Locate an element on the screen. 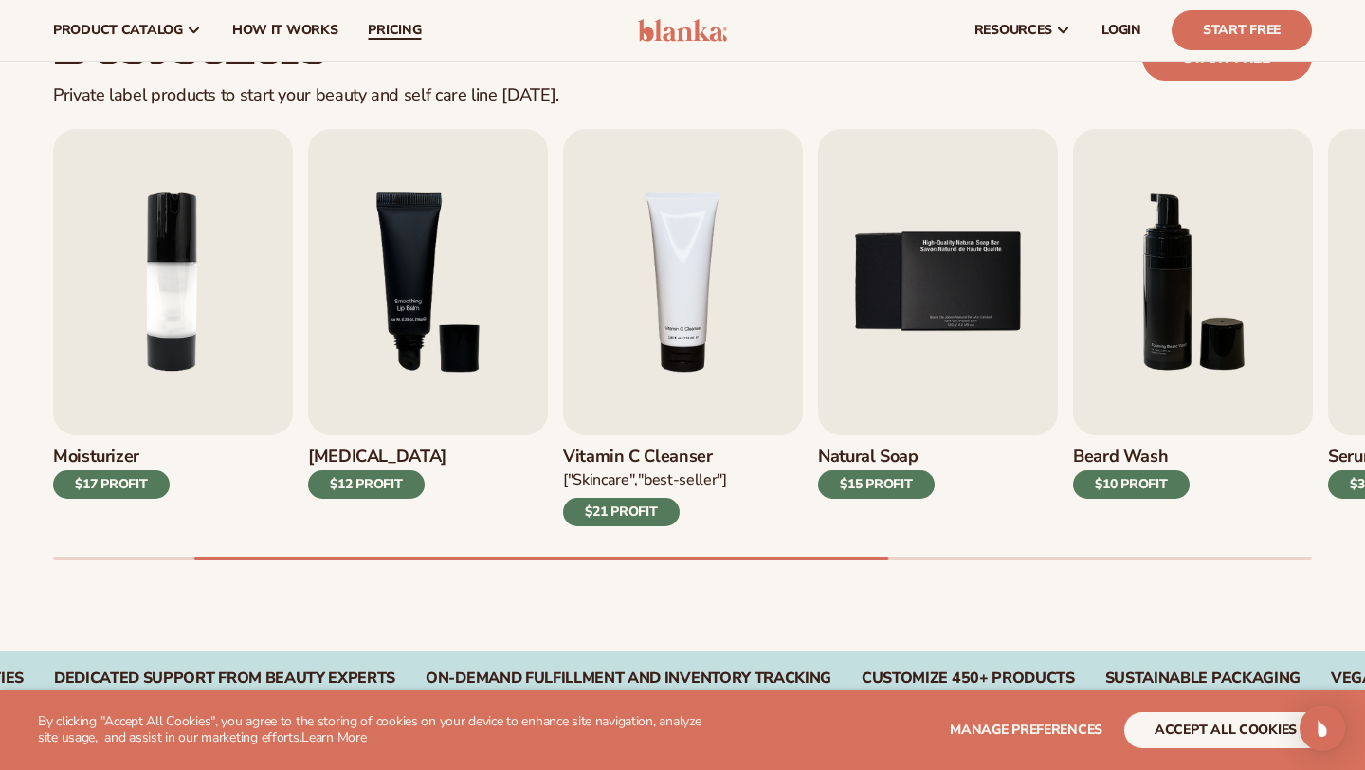  div: On-Demand Fulfillment and Inventory Tracking is located at coordinates (628, 678).